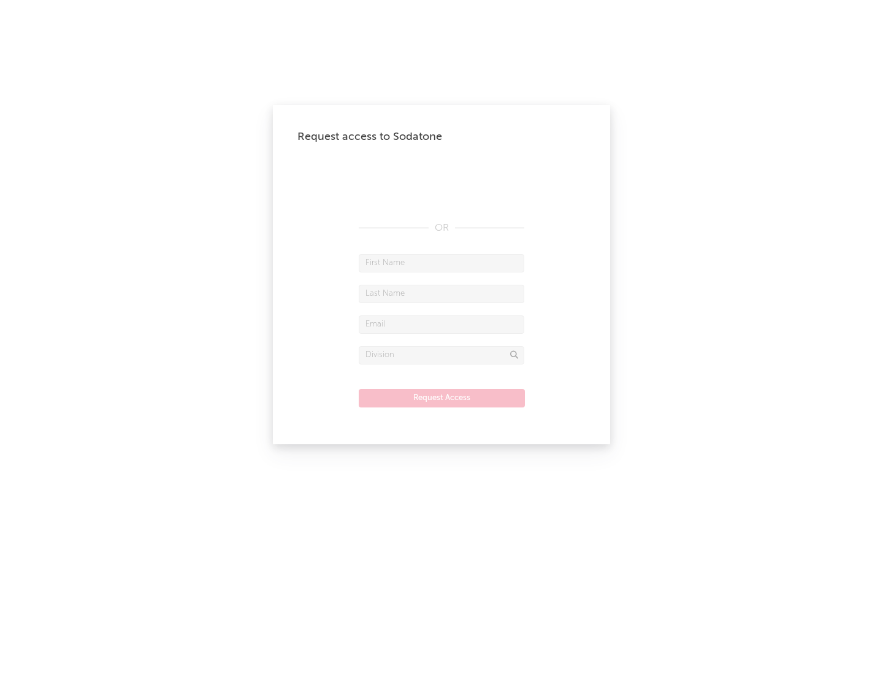 This screenshot has height=675, width=883. Describe the element at coordinates (442, 355) in the screenshot. I see `input: Division` at that location.